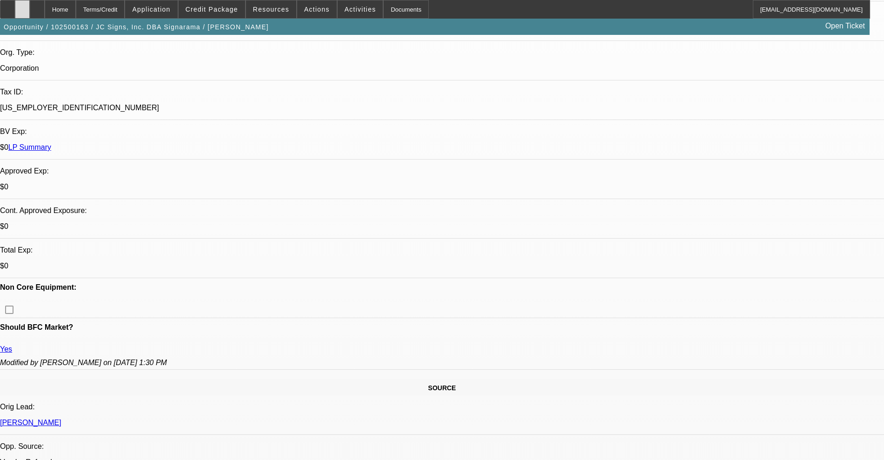  Describe the element at coordinates (271, 9) in the screenshot. I see `span: Resources` at that location.